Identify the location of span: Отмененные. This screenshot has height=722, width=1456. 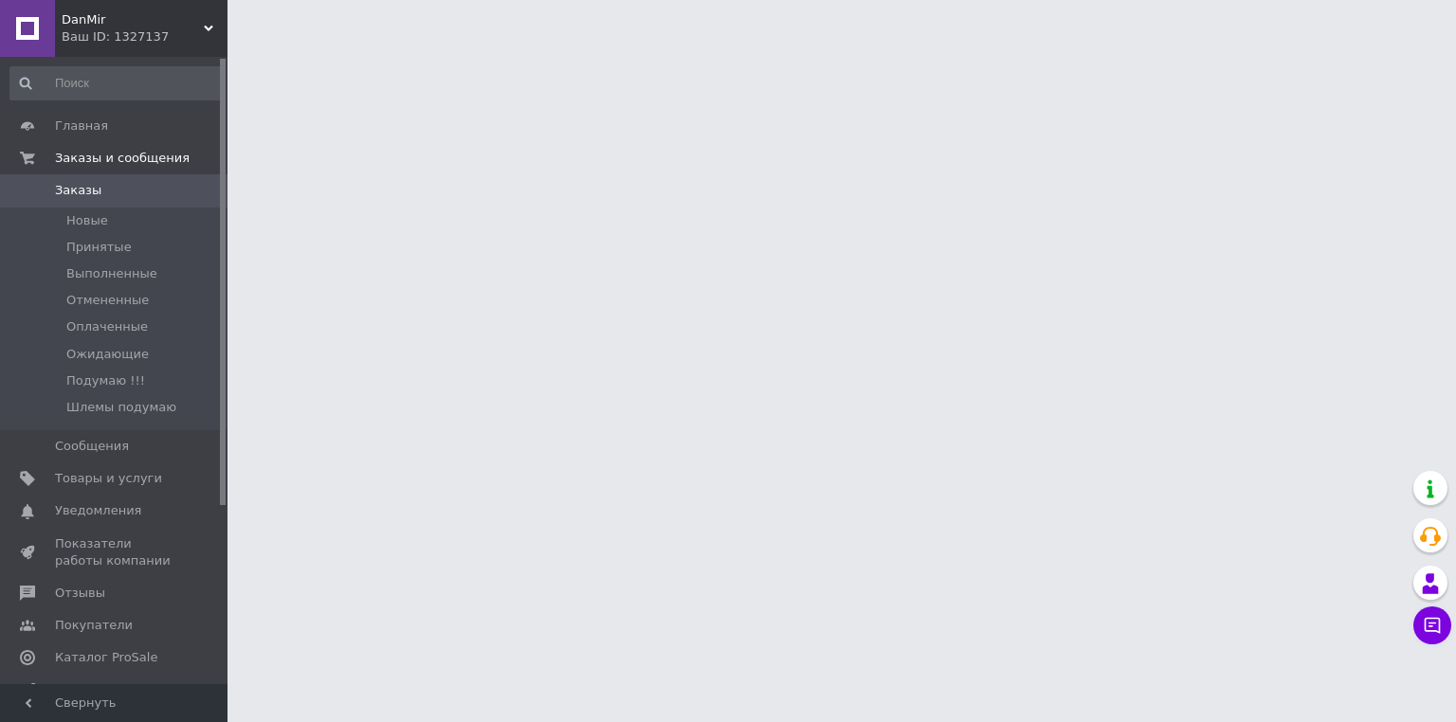
(107, 301).